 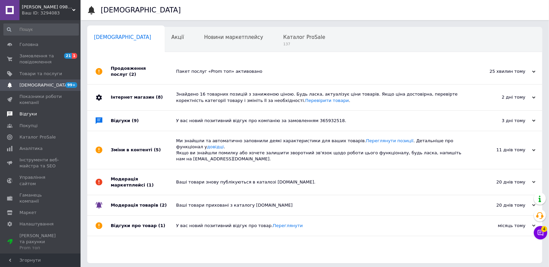 What do you see at coordinates (28, 114) in the screenshot?
I see `span: Відгуки` at bounding box center [28, 114].